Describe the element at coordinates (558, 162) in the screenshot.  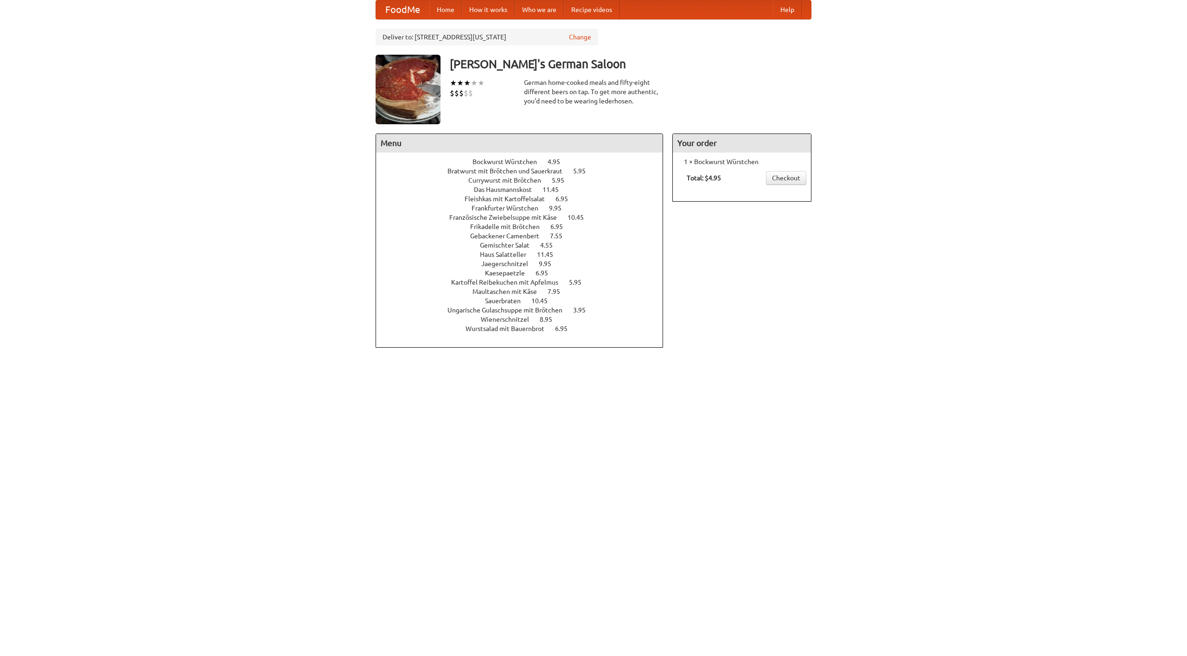
I see `span: 4.95` at that location.